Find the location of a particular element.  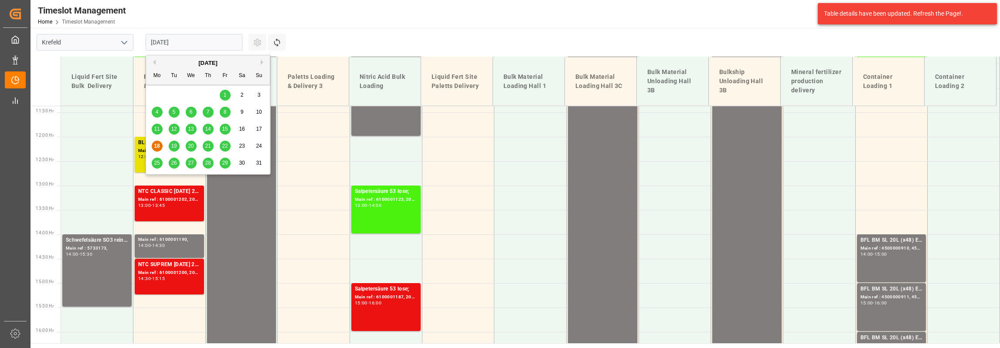

div: Choose Thursday, August 14th, 2025 is located at coordinates (208, 129).